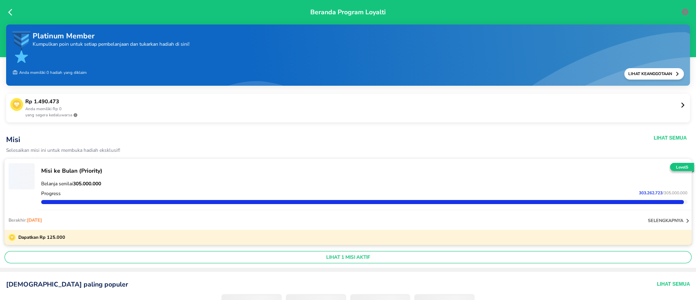  I want to click on p: Lihat Keanggotaan, so click(651, 74).